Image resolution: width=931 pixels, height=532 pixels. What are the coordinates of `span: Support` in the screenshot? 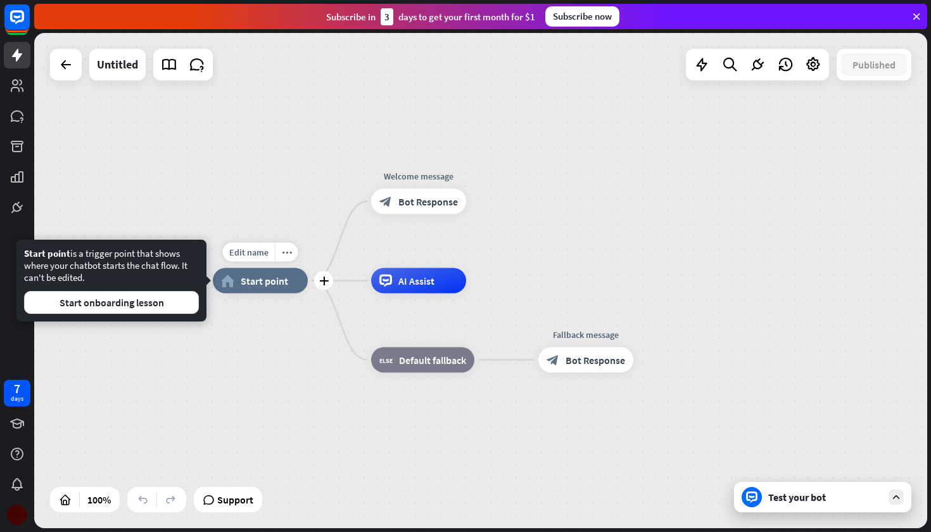 It's located at (235, 499).